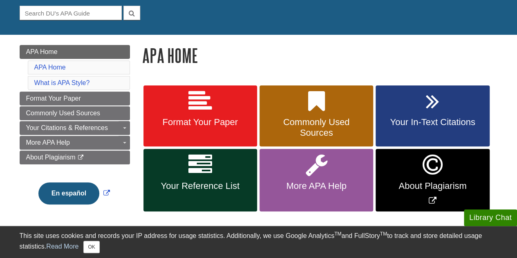 This screenshot has height=258, width=517. Describe the element at coordinates (432, 122) in the screenshot. I see `span: Your In-Text Citations` at that location.